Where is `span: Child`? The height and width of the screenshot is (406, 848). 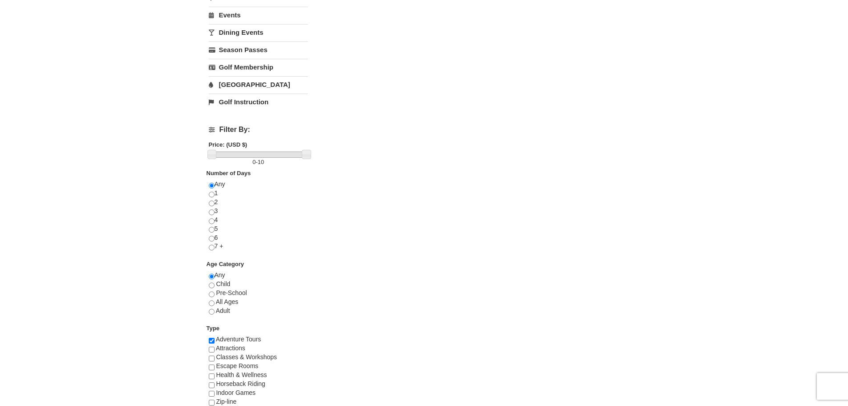
span: Child is located at coordinates (223, 284).